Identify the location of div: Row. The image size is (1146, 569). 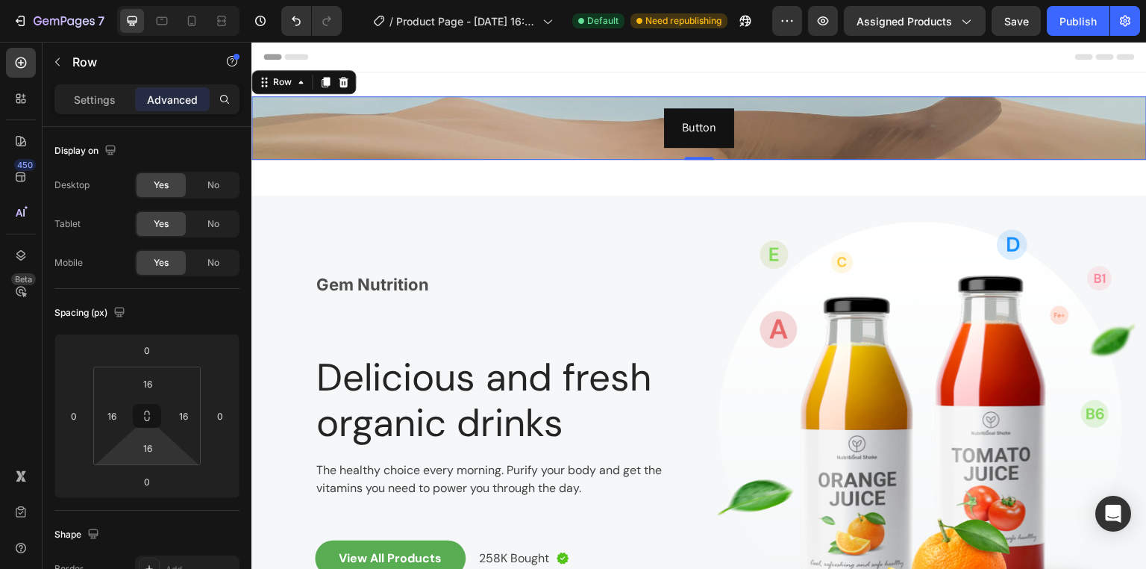
(31, 40).